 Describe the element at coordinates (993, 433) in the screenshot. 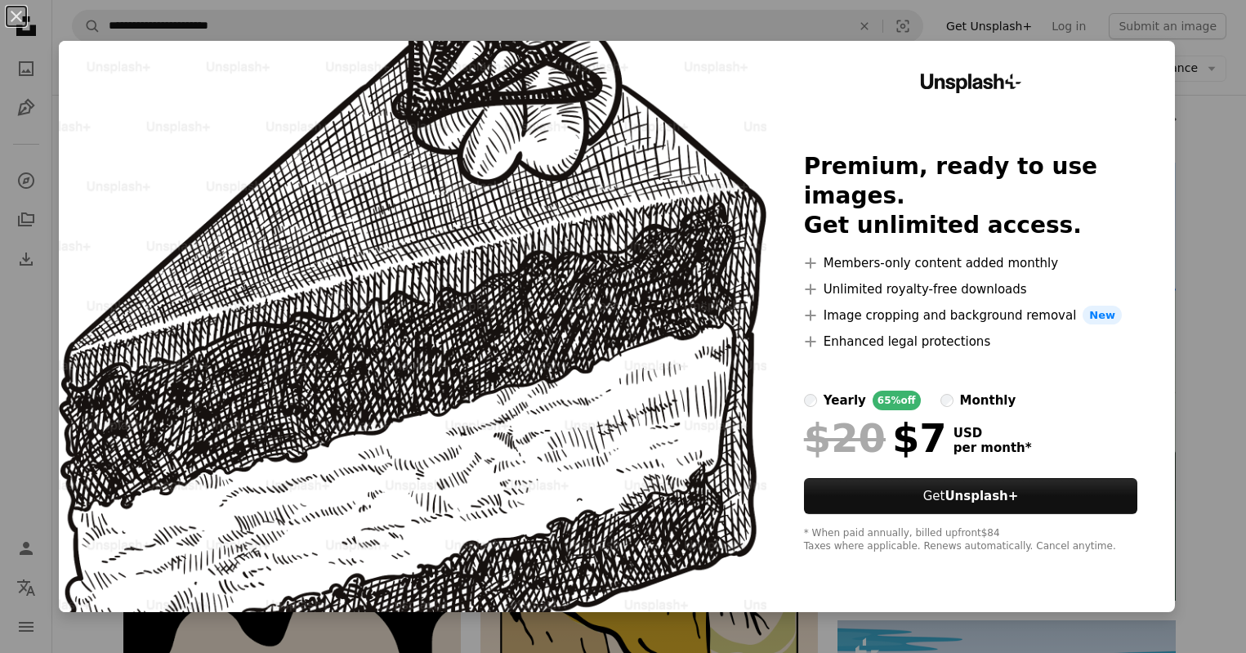

I see `span: USD` at that location.